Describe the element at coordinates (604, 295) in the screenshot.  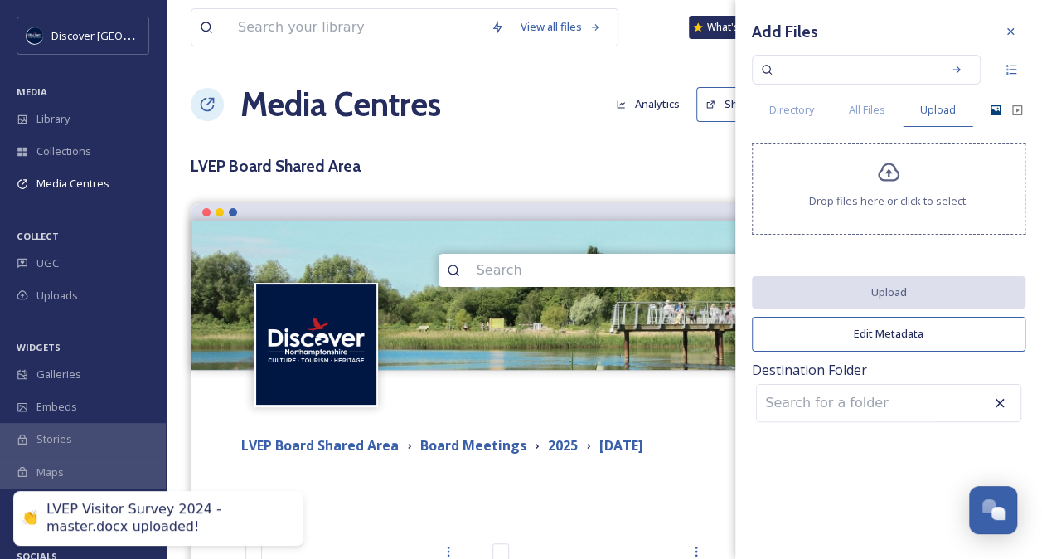
I see `img: Stanwick Lakes.jpg` at that location.